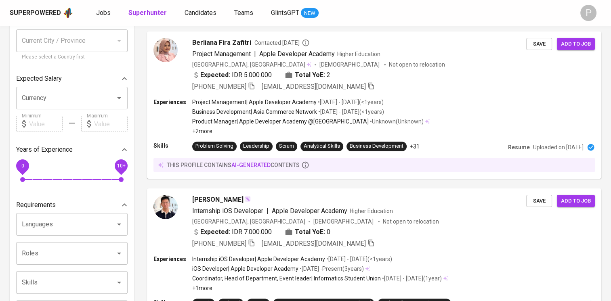 Image resolution: width=611 pixels, height=301 pixels. Describe the element at coordinates (36, 205) in the screenshot. I see `p: Requirements` at that location.